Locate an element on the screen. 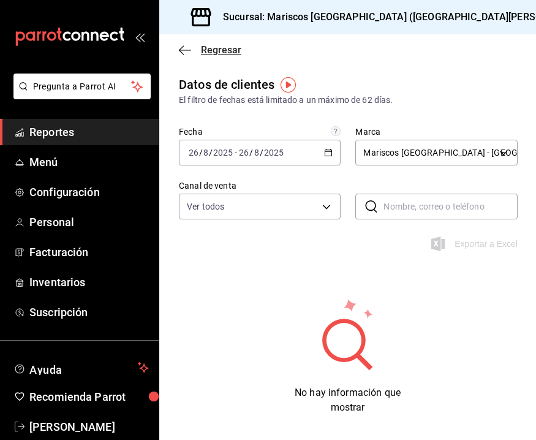  span: Configuración is located at coordinates (89, 192).